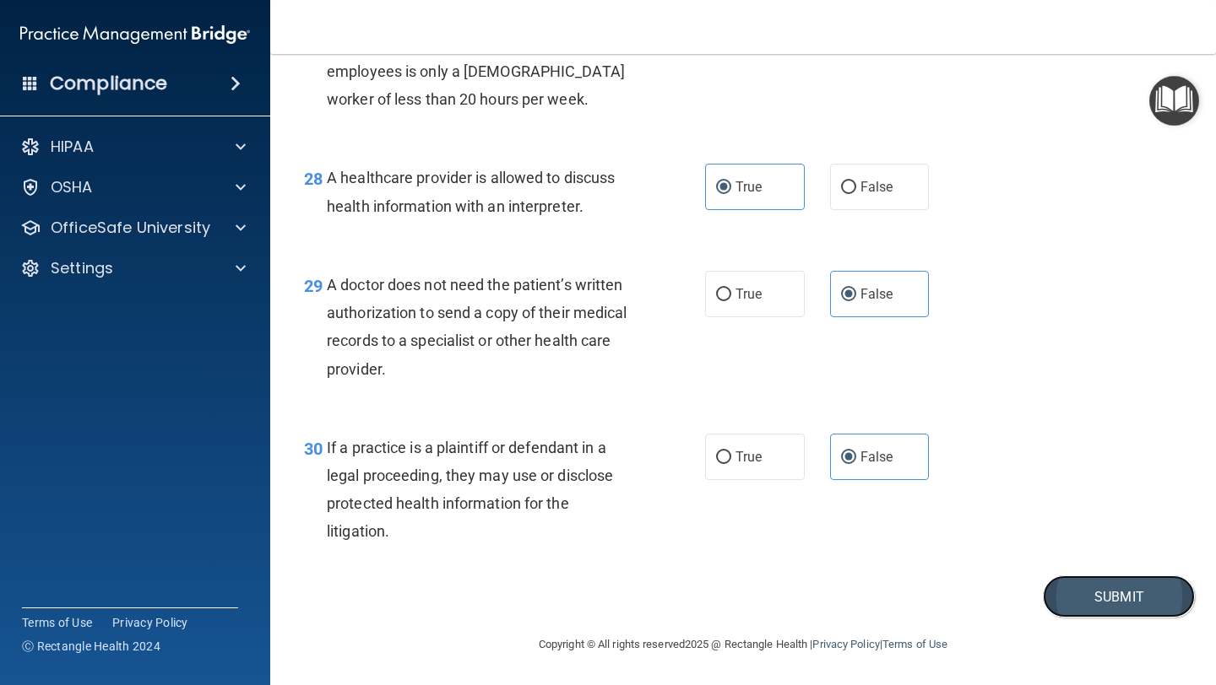 This screenshot has height=685, width=1216. Describe the element at coordinates (72, 147) in the screenshot. I see `p: HIPAA` at that location.